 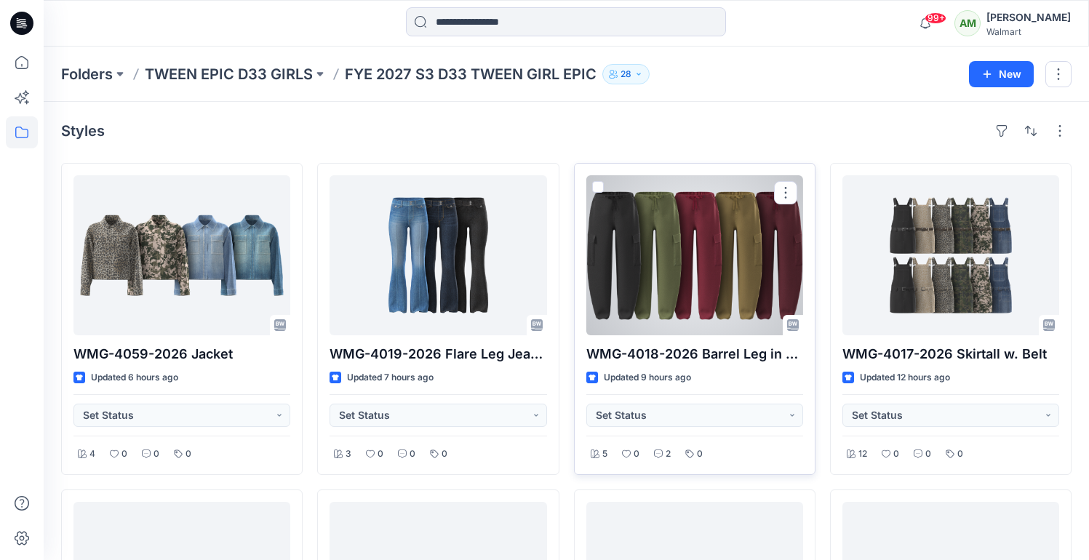 I want to click on p: WMG-4019-2026 Flare Leg Jean_Opt2, so click(x=438, y=354).